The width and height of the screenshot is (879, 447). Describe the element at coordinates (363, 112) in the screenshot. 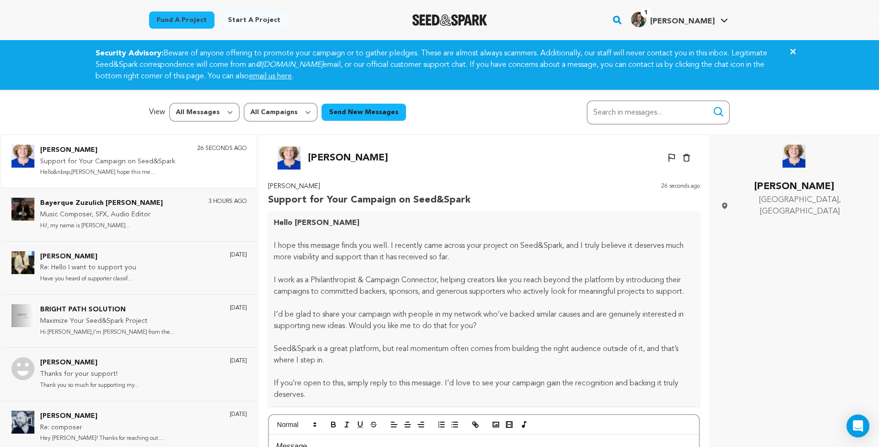

I see `button: Send New Messages` at that location.